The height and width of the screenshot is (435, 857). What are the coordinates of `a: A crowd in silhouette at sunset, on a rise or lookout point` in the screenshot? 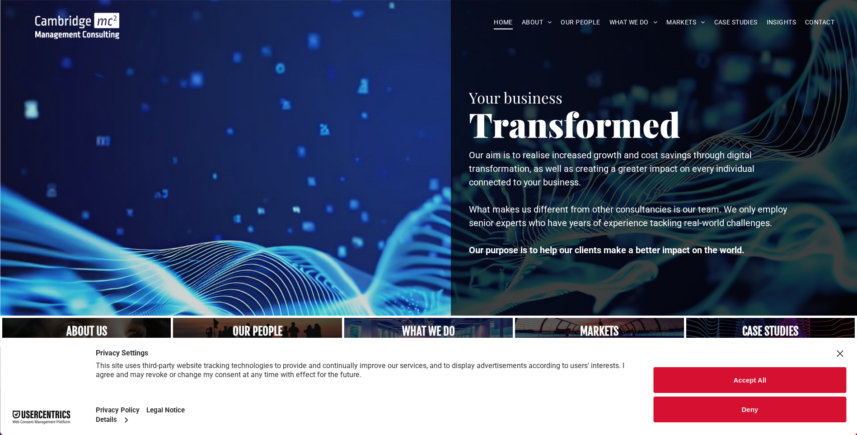 It's located at (257, 331).